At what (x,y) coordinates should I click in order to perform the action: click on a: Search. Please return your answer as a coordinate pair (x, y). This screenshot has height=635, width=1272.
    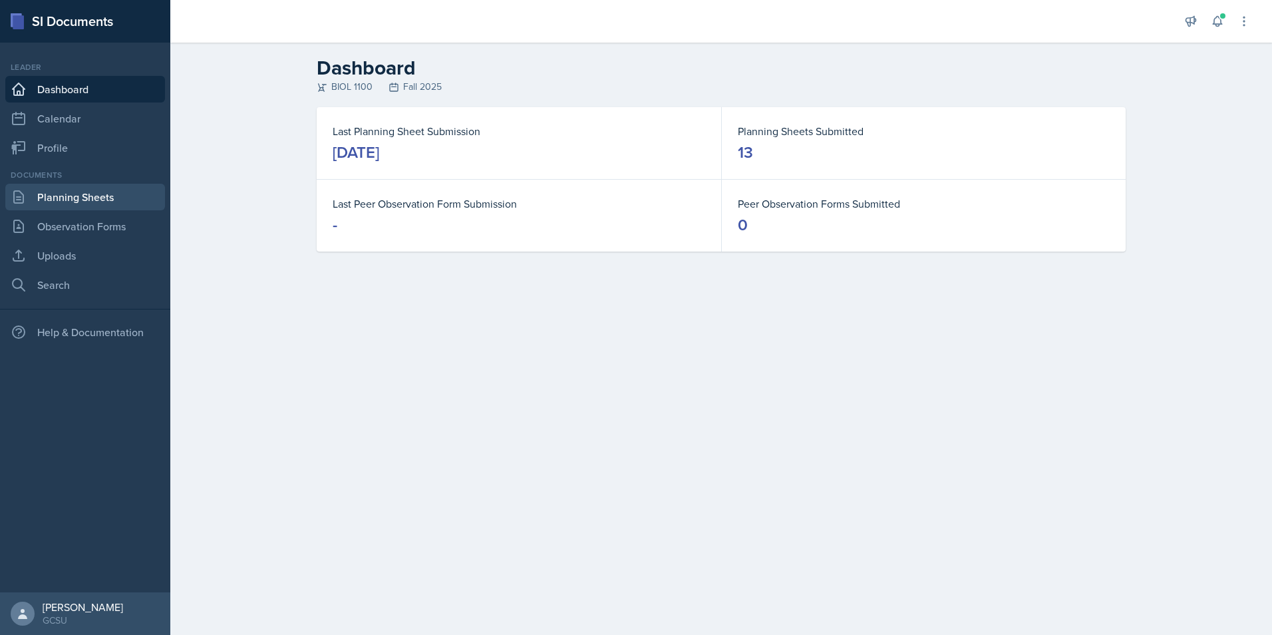
    Looking at the image, I should click on (85, 285).